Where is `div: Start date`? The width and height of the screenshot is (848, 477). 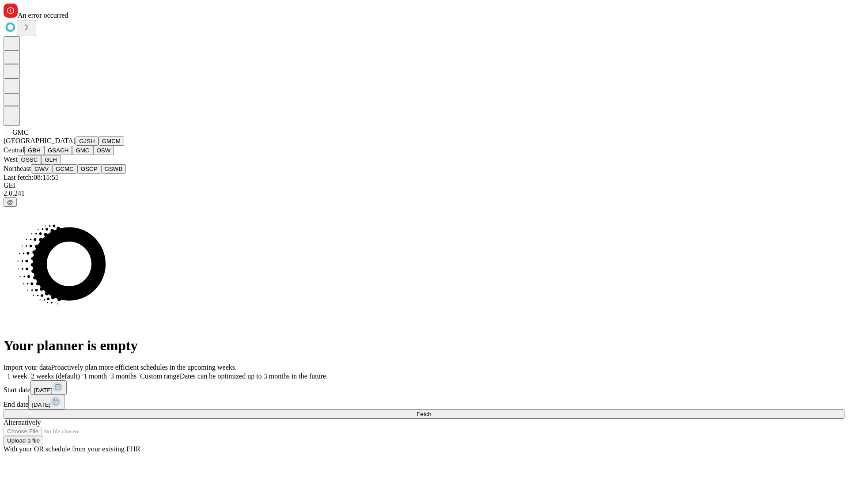 div: Start date is located at coordinates (424, 387).